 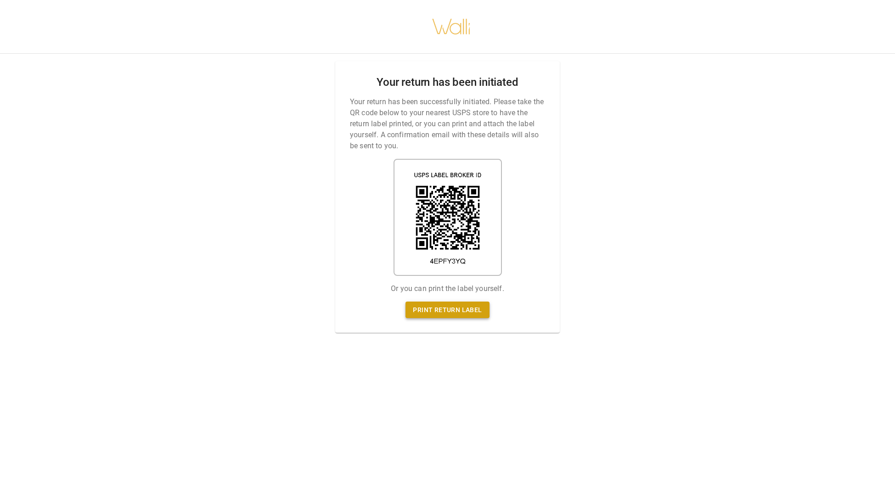 I want to click on a: Print return label, so click(x=447, y=310).